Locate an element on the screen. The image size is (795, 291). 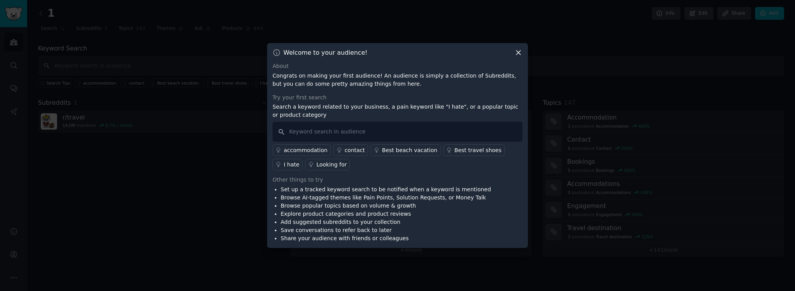
input: Keyword search in audience is located at coordinates (398, 132).